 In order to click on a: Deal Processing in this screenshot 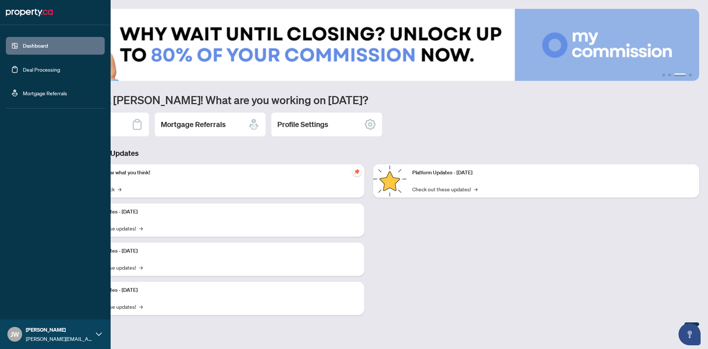, I will do `click(41, 69)`.